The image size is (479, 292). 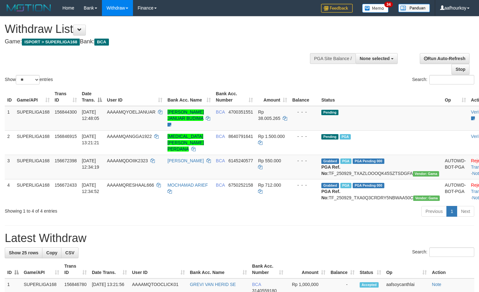 What do you see at coordinates (370, 269) in the screenshot?
I see `th: Status: activate to sort column ascending` at bounding box center [370, 269].